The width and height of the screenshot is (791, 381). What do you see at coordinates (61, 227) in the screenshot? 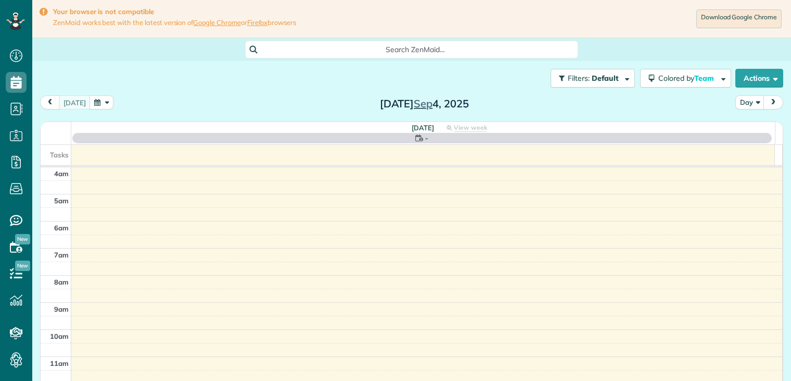
I see `span: 6am` at bounding box center [61, 227].